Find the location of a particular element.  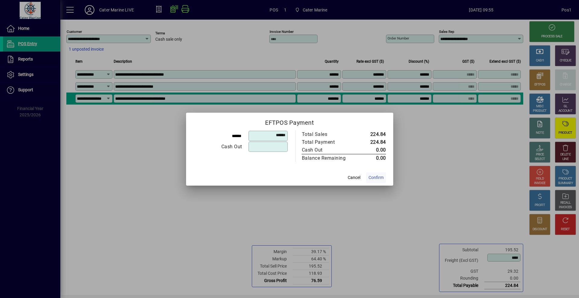

button: Cancel is located at coordinates (354, 178).